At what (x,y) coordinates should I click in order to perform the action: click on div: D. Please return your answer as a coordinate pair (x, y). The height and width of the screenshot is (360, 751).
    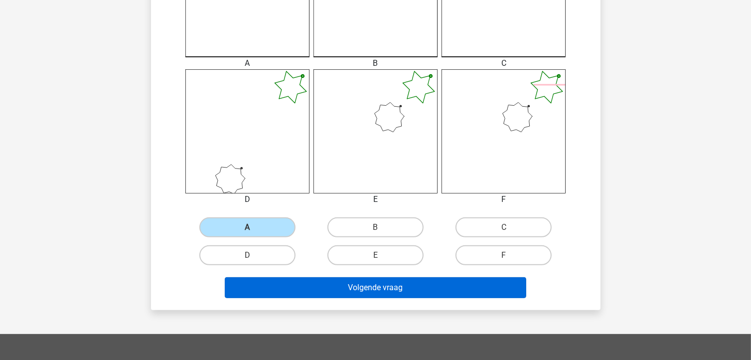
    Looking at the image, I should click on (247, 199).